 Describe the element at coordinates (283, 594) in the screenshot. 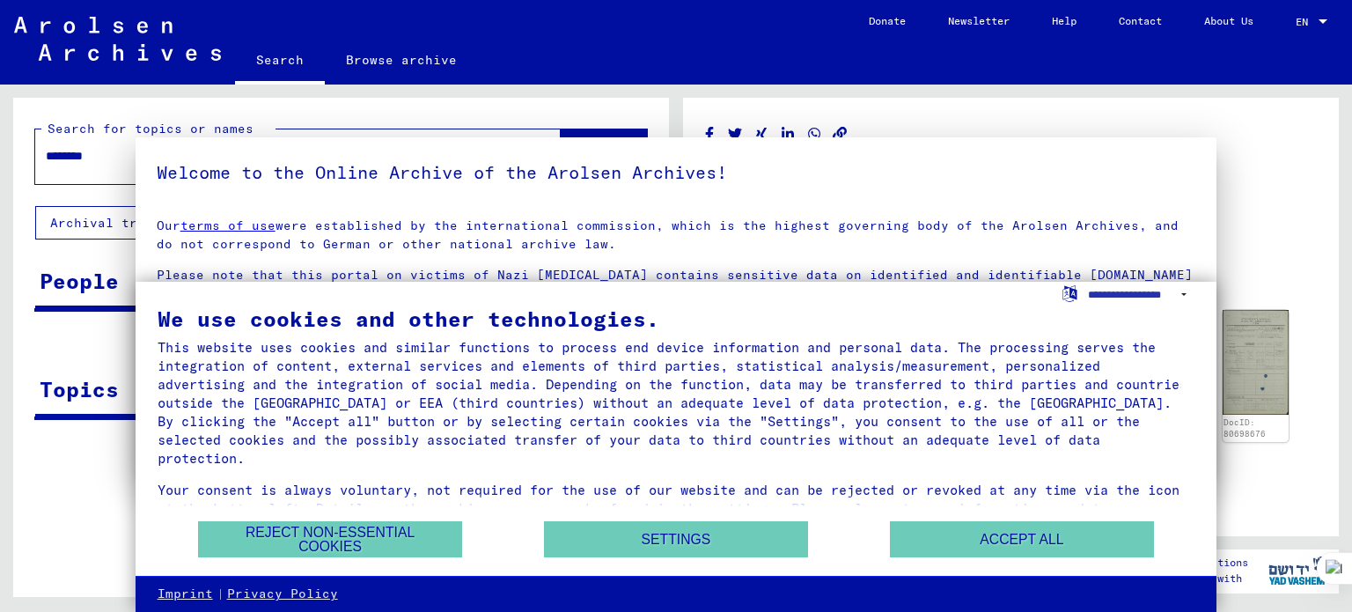

I see `a: Privacy Policy` at that location.